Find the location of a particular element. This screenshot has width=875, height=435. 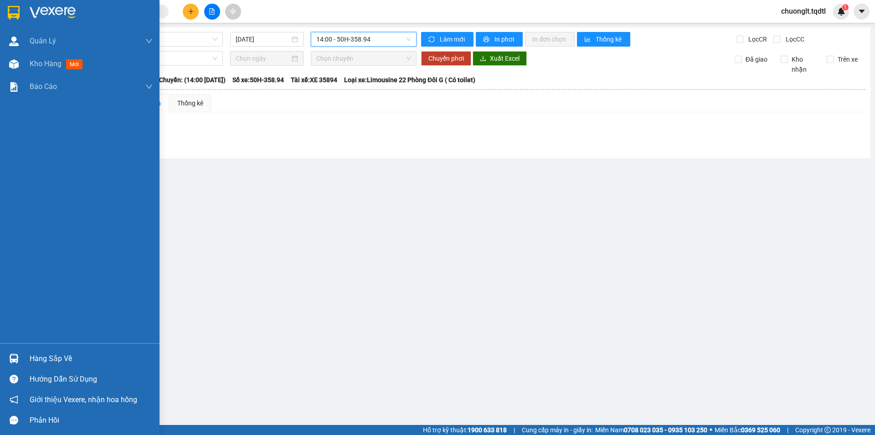

div: Hướng dẫn sử dụng is located at coordinates (91, 379).